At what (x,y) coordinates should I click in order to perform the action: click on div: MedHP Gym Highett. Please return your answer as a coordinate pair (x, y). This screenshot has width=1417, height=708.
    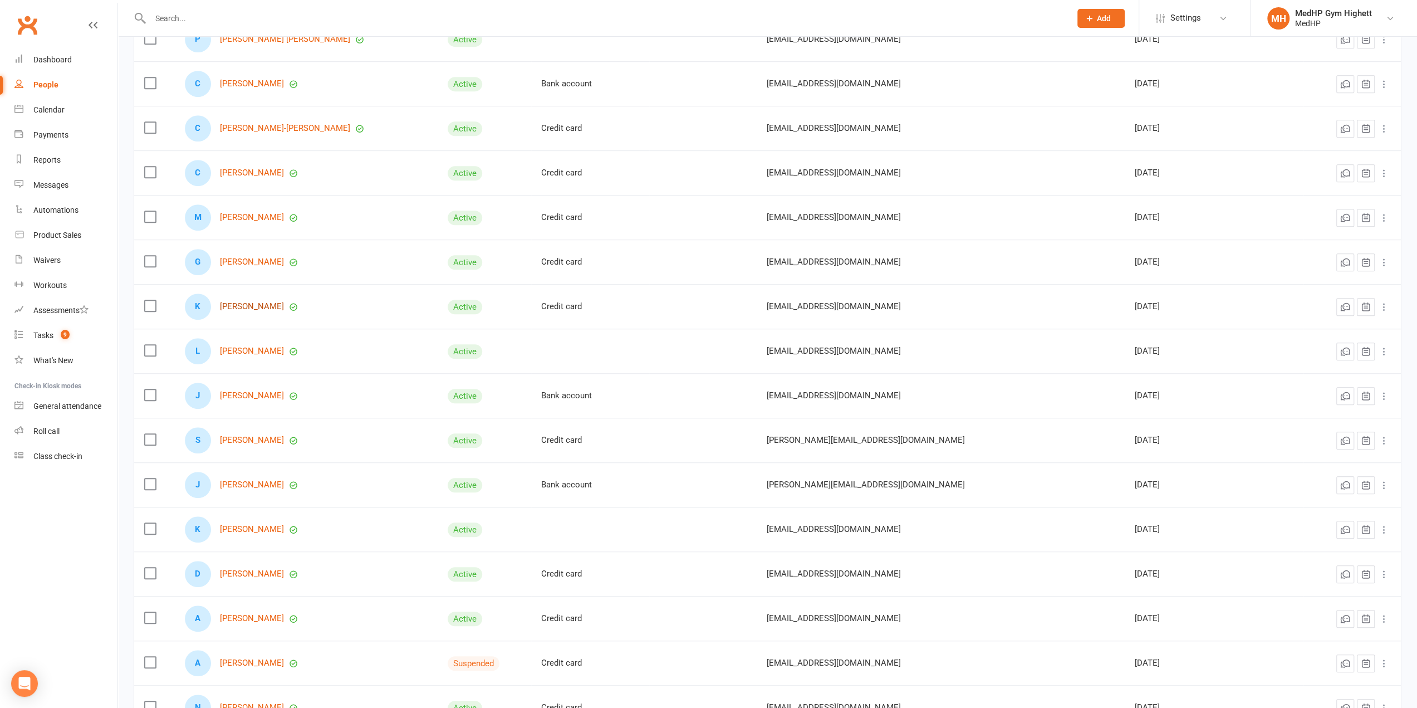
    Looking at the image, I should click on (1334, 13).